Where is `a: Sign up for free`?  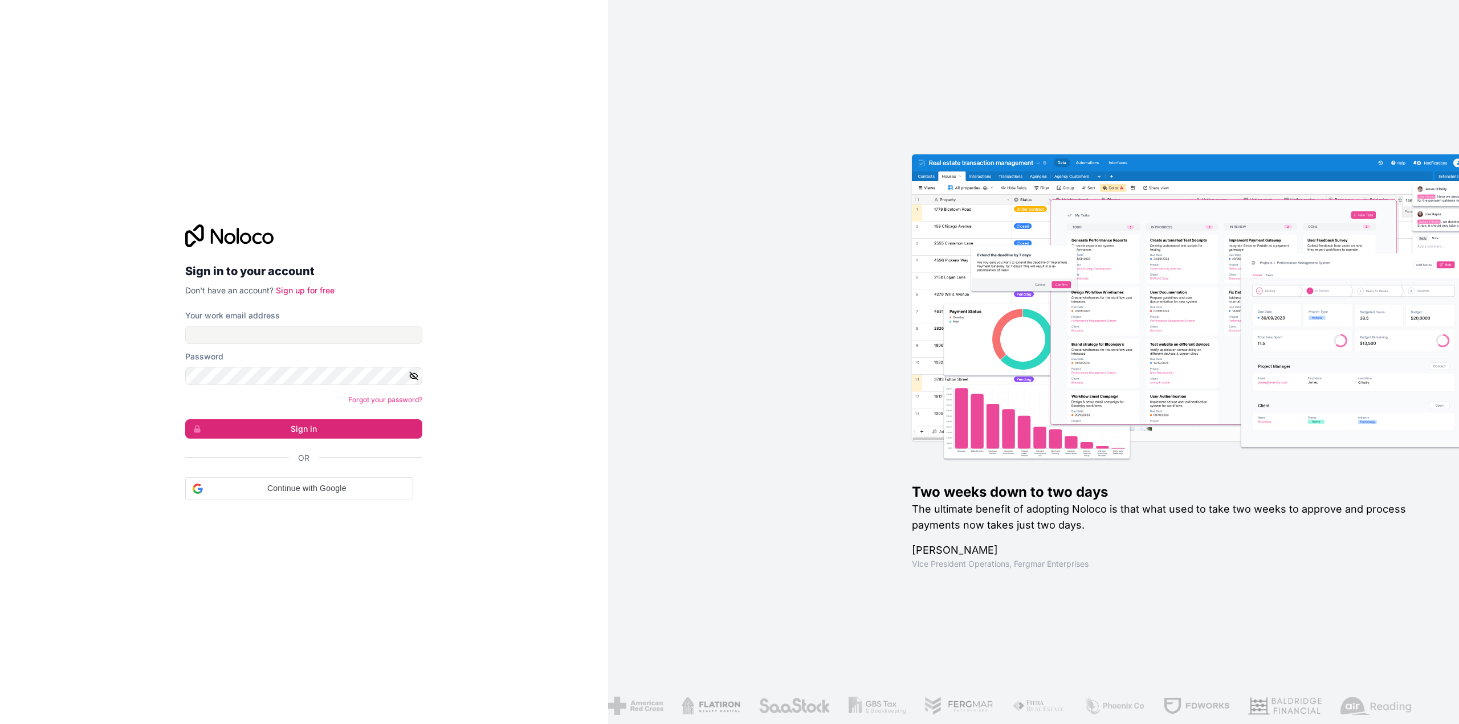
a: Sign up for free is located at coordinates (305, 290).